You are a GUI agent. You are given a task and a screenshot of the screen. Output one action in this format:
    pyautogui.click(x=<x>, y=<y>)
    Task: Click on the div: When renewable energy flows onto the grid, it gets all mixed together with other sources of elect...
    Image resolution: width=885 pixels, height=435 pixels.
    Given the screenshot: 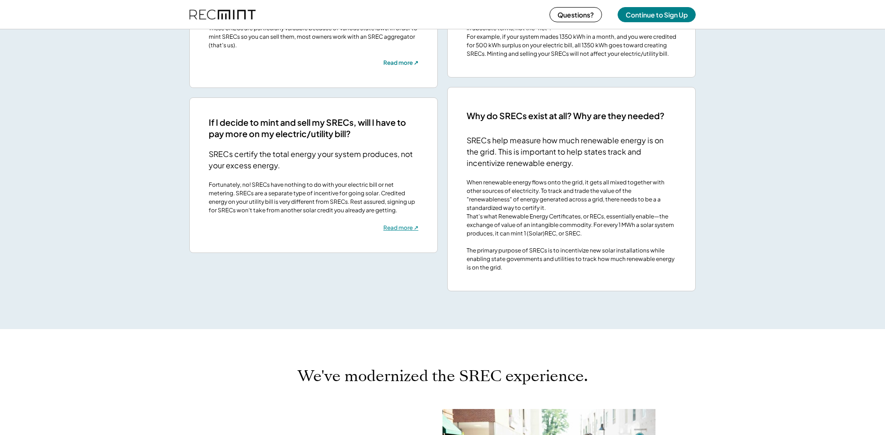 What is the action you would take?
    pyautogui.click(x=571, y=225)
    